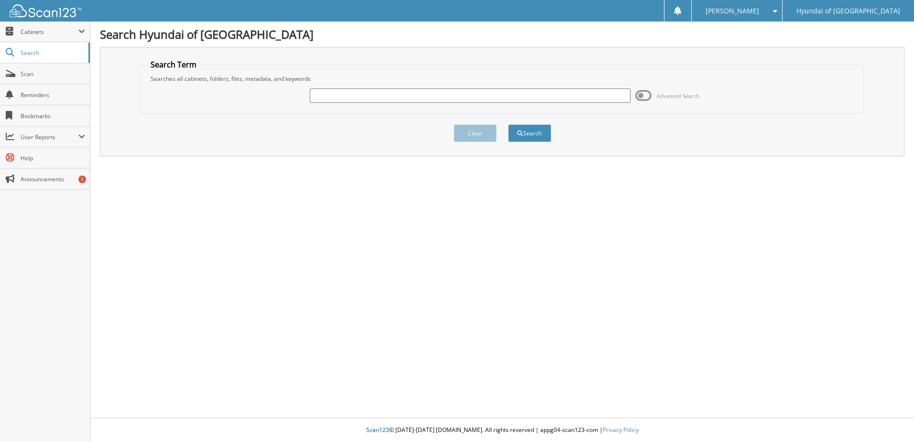  What do you see at coordinates (53, 95) in the screenshot?
I see `span: Reminders` at bounding box center [53, 95].